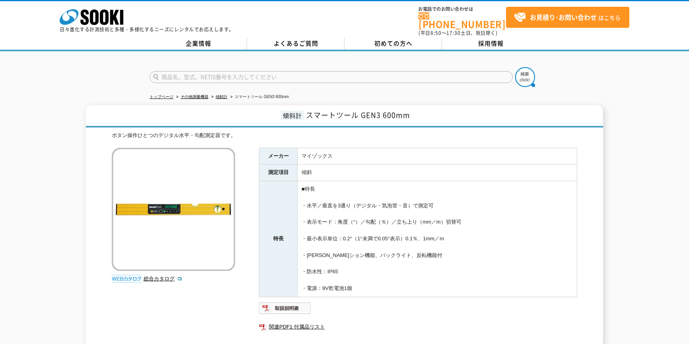 The height and width of the screenshot is (344, 689). What do you see at coordinates (222, 97) in the screenshot?
I see `a: 傾斜計` at bounding box center [222, 97].